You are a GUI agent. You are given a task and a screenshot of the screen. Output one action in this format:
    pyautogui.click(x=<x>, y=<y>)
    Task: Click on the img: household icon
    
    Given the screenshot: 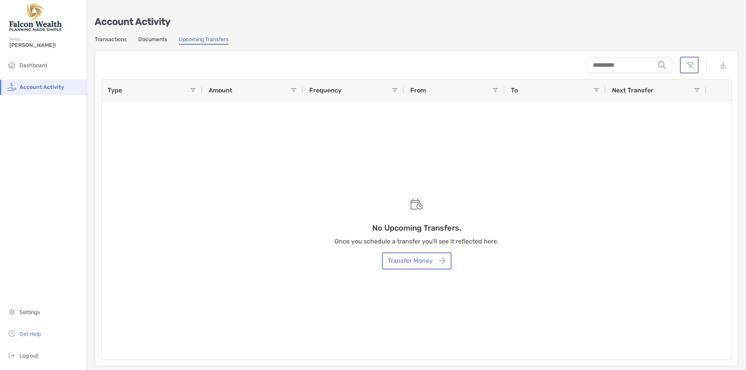 What is the action you would take?
    pyautogui.click(x=12, y=65)
    